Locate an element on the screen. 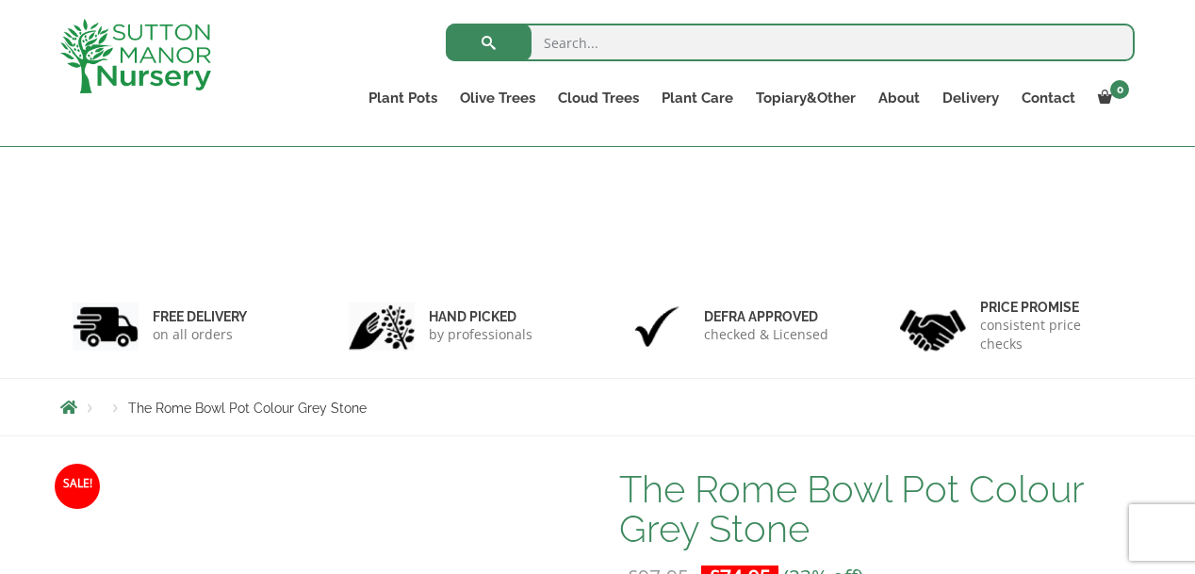 Image resolution: width=1195 pixels, height=574 pixels. p: consistent price checks is located at coordinates (1051, 334).